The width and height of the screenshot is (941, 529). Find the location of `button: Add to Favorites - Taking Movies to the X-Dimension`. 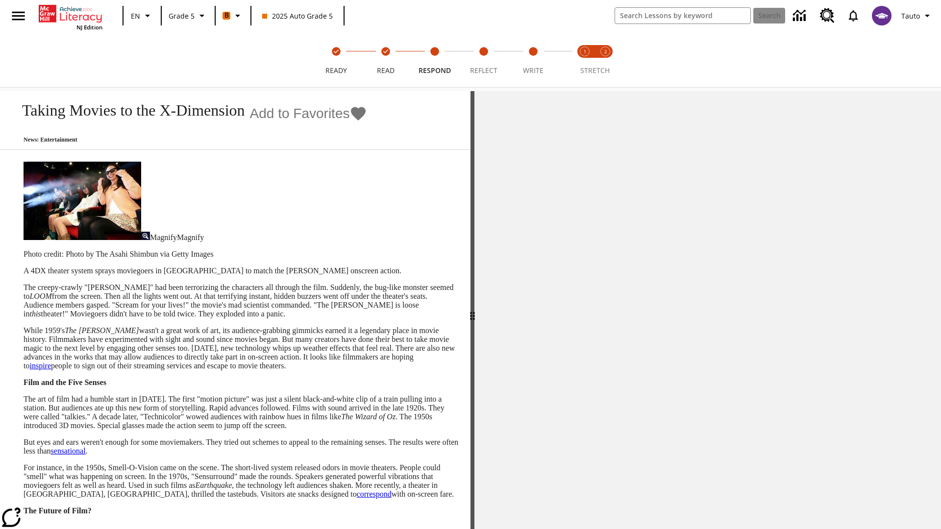

button: Add to Favorites - Taking Movies to the X-Dimension is located at coordinates (309, 113).